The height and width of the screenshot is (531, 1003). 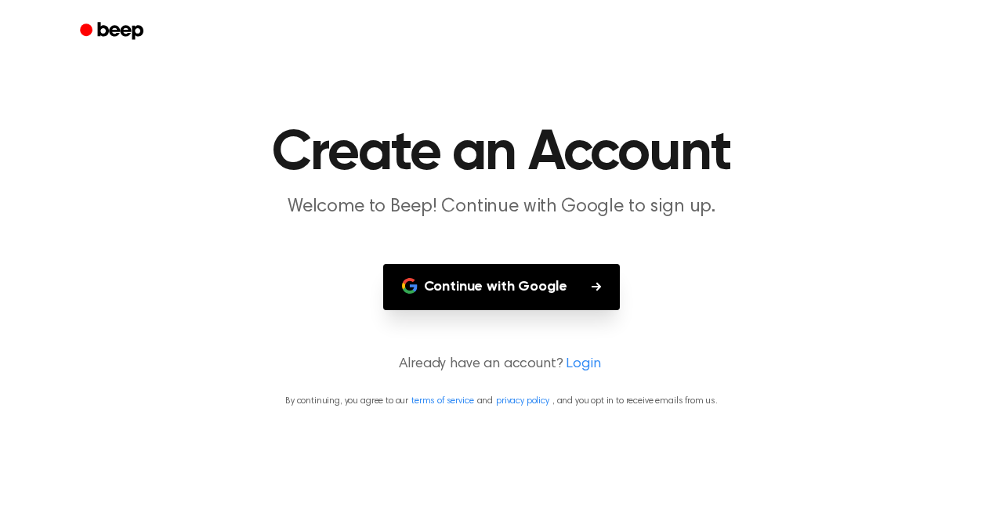 What do you see at coordinates (113, 31) in the screenshot?
I see `a: Beep` at bounding box center [113, 31].